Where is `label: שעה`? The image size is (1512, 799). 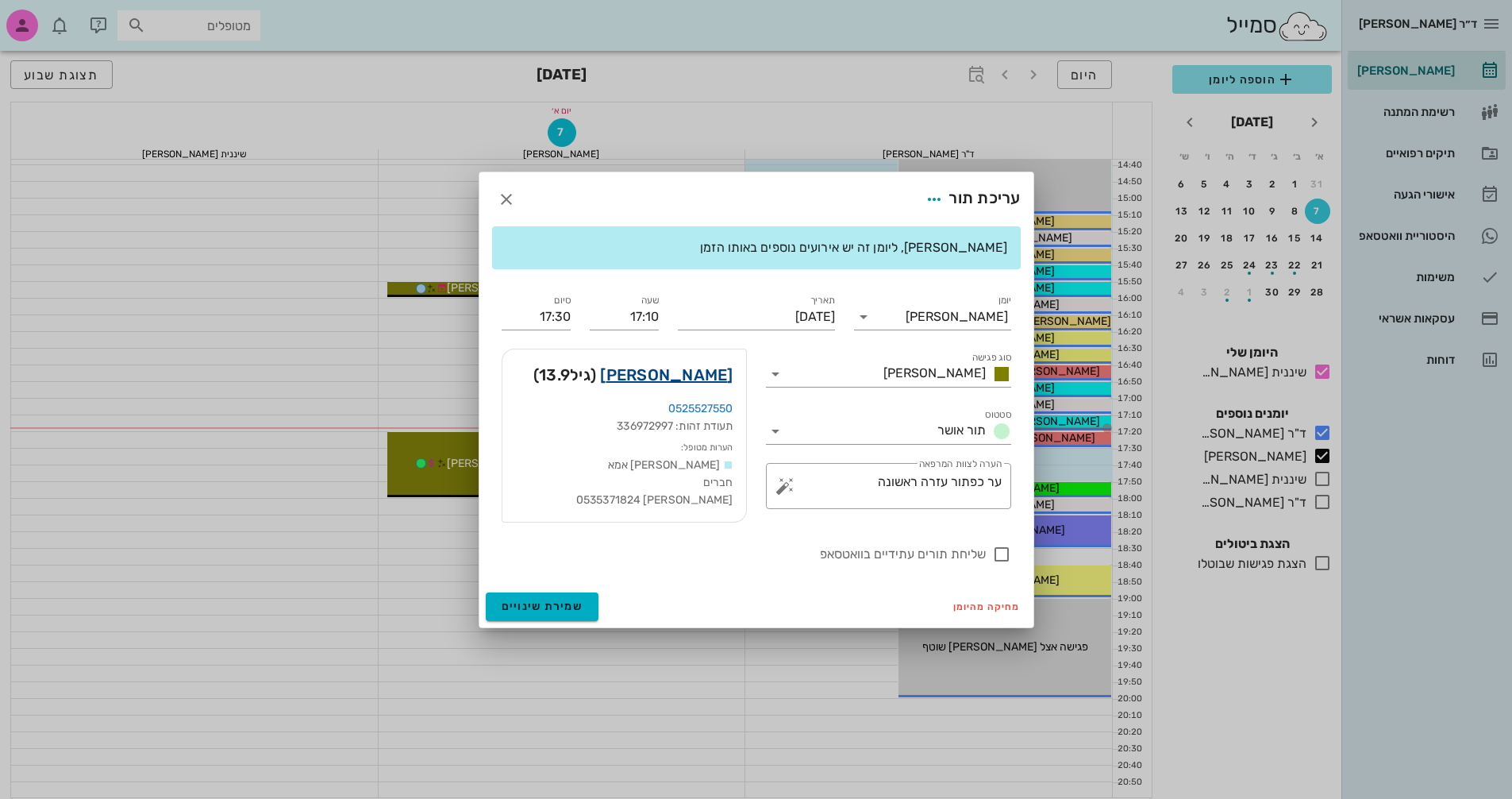 label: שעה is located at coordinates (649, 300).